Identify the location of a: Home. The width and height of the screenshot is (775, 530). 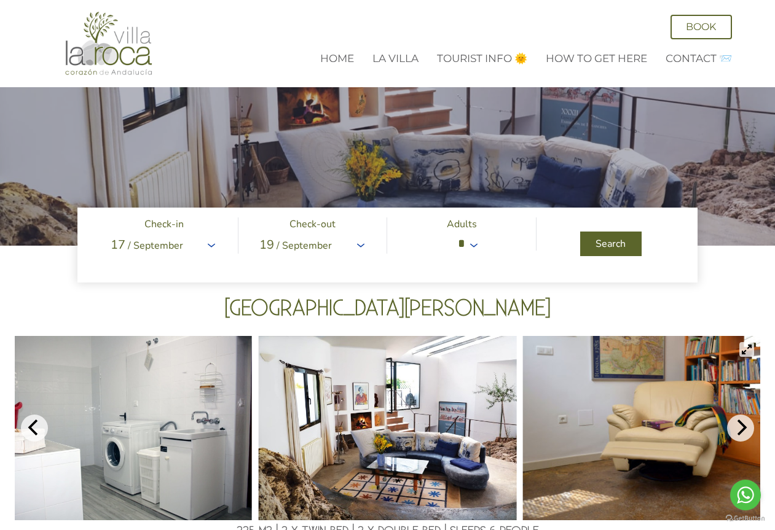
(337, 58).